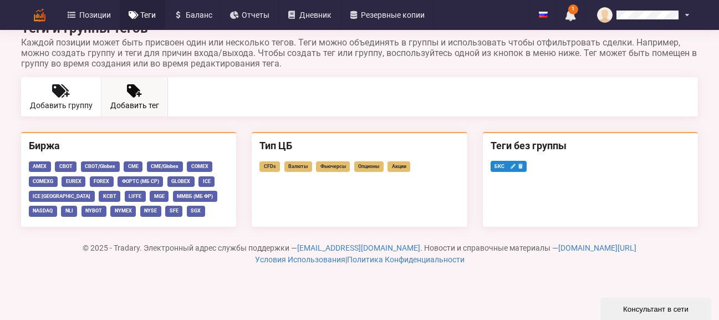  I want to click on div: Каждой позиции может быть присвоен один или несколько тегов. Теги можно объединять в группы и исп..., so click(359, 53).